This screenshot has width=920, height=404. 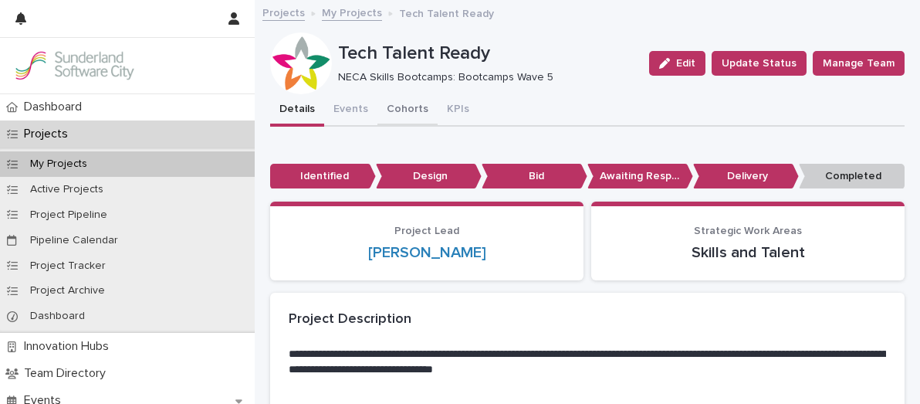 What do you see at coordinates (74, 66) in the screenshot?
I see `img: Kay6KQejSz2FjblR6DWv` at bounding box center [74, 66].